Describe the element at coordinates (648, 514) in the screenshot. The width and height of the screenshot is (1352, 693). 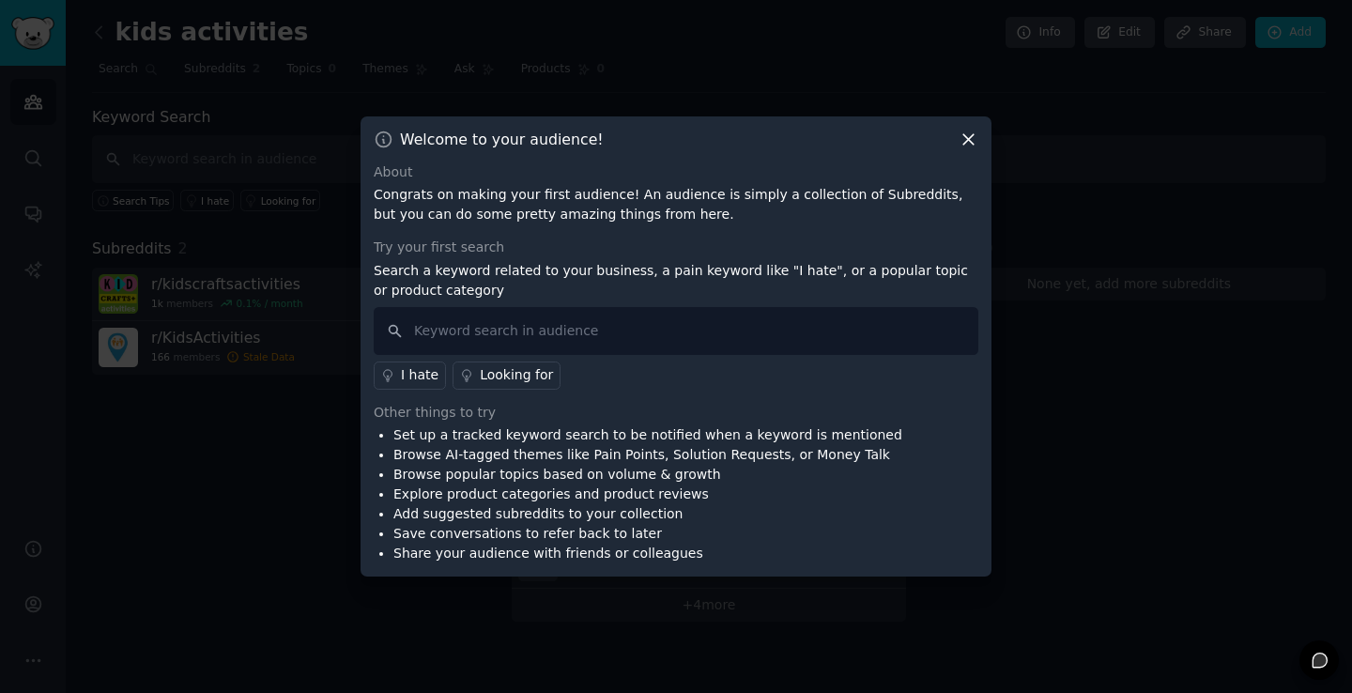
I see `li: Add suggested subreddits to your collection` at that location.